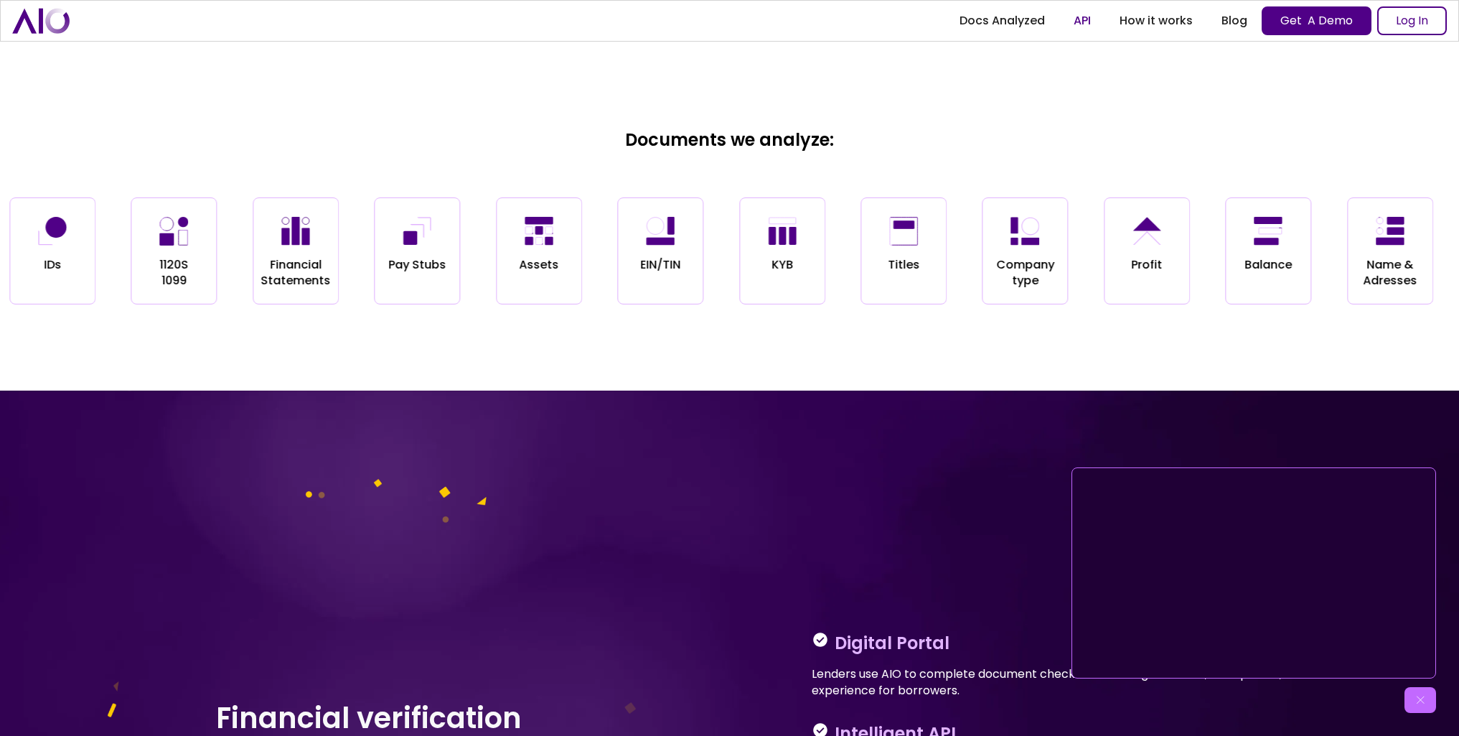 The width and height of the screenshot is (1459, 736). I want to click on p: Lenders use AIO to complete document checklists enabling a smooth, transparent, frictionless expe..., so click(1095, 682).